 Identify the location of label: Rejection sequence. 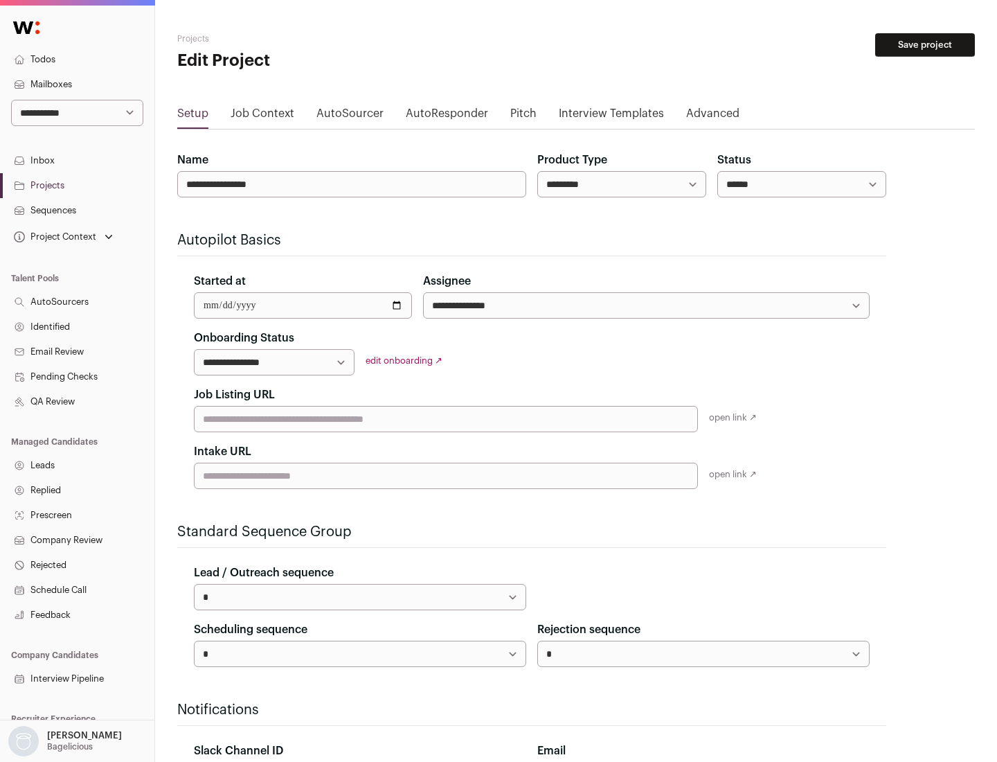
(589, 629).